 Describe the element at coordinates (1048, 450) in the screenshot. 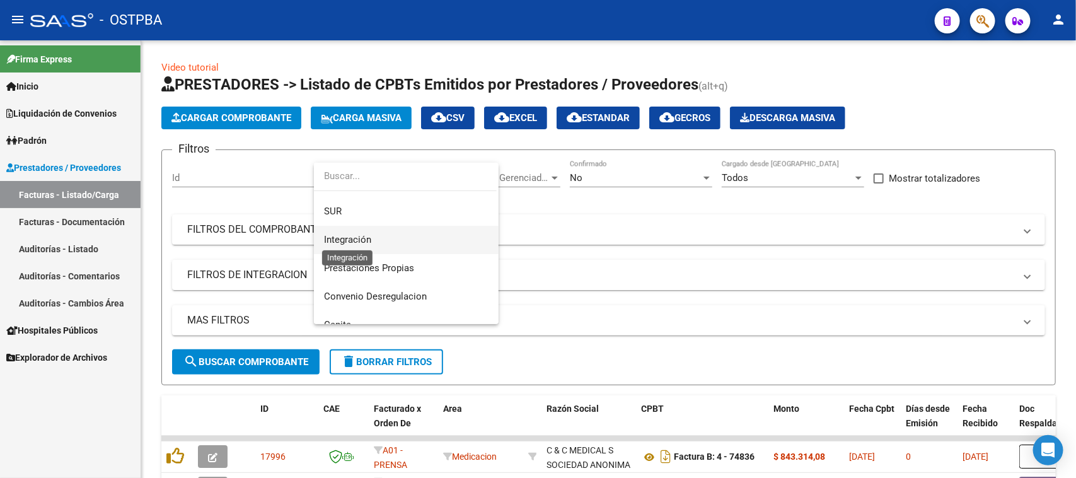

I see `div: Open Intercom Messenger` at that location.